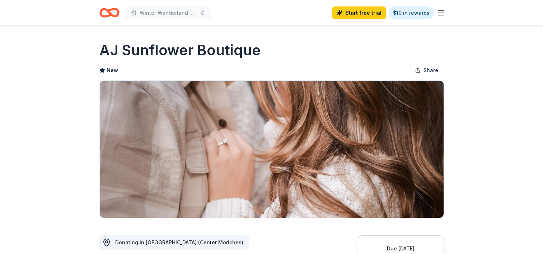  What do you see at coordinates (112, 70) in the screenshot?
I see `span: New` at bounding box center [112, 70].